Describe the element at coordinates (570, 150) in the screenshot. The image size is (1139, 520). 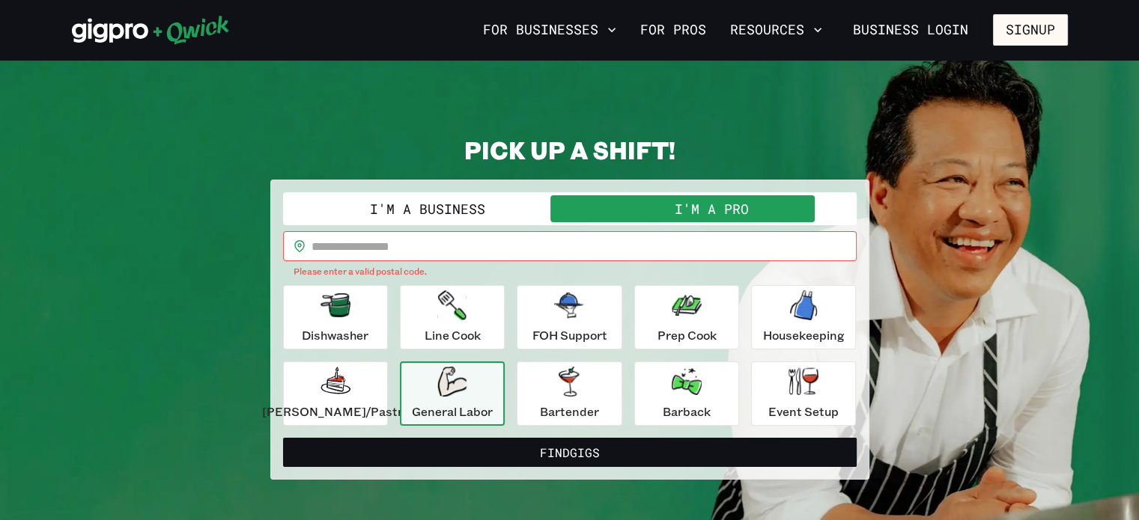
I see `h2: PICK UP A SHIFT!` at that location.